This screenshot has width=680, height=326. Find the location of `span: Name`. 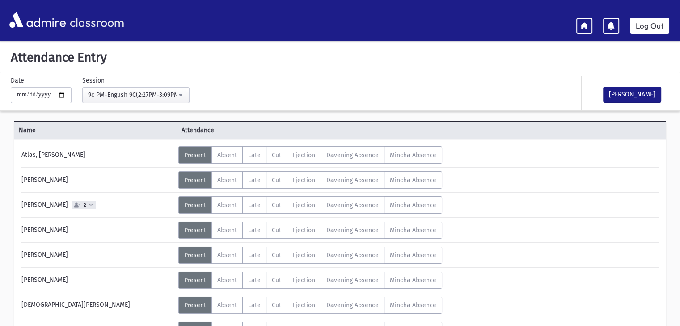

span: Name is located at coordinates (96, 130).